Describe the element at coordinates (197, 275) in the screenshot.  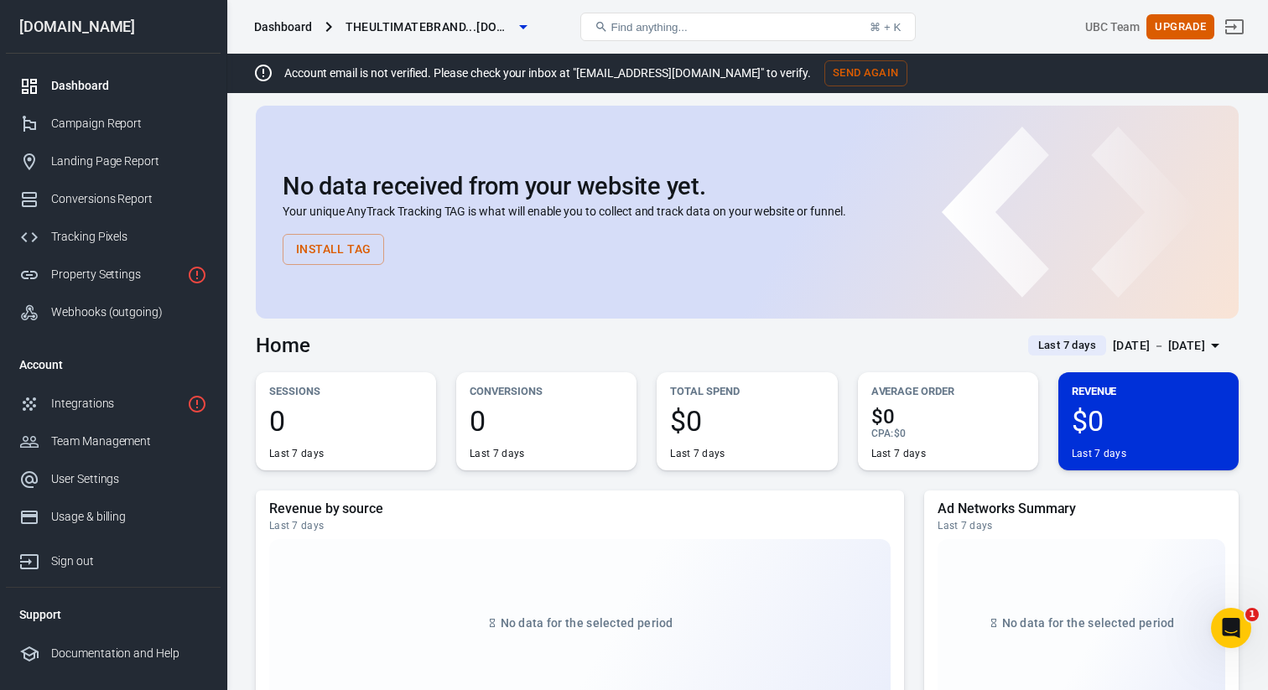
I see `svg: Property is not installed yet` at that location.